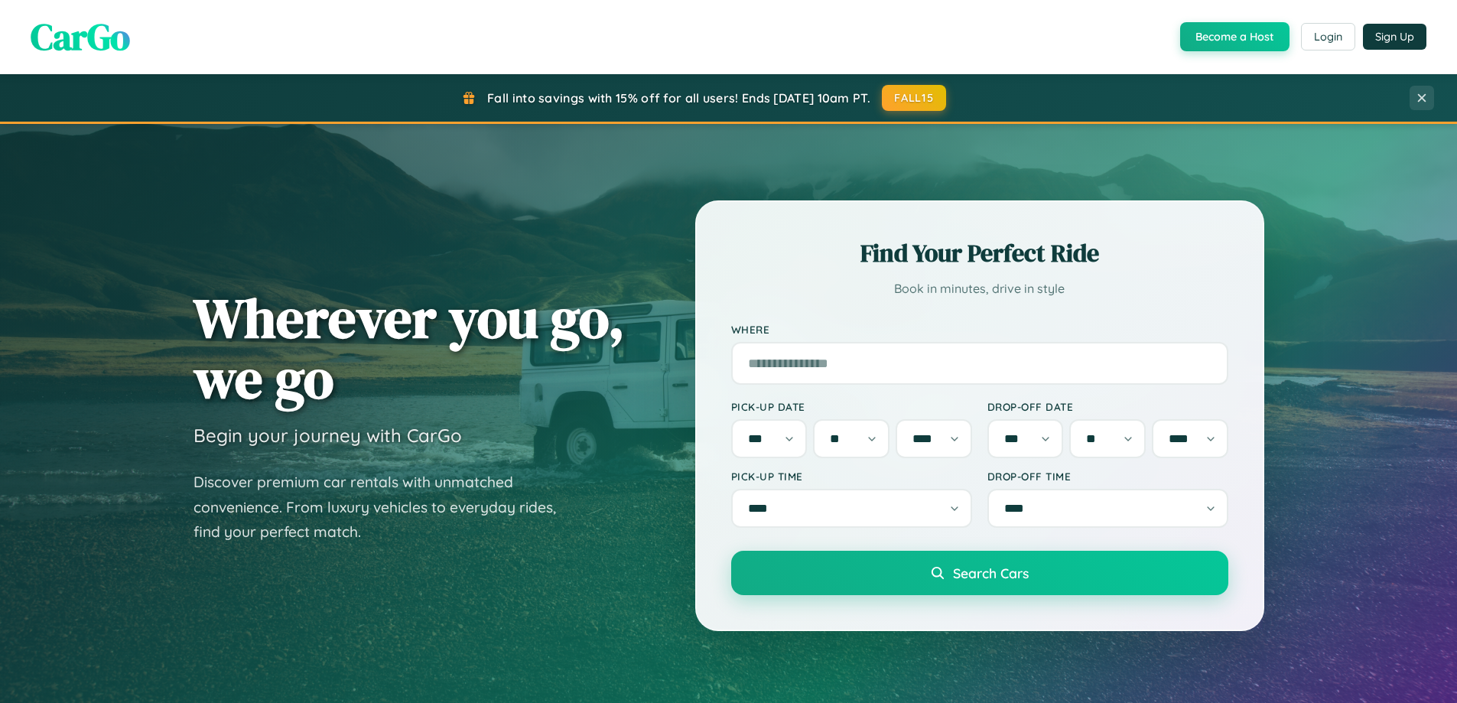 The image size is (1457, 703). Describe the element at coordinates (80, 37) in the screenshot. I see `span: CarGo` at that location.